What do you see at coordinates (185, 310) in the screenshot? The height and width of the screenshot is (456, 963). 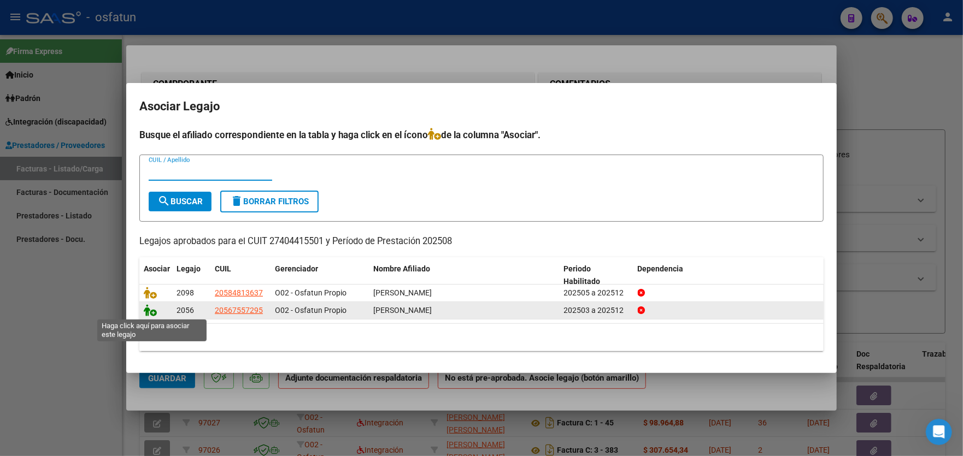 I see `span: 2056` at bounding box center [185, 310].